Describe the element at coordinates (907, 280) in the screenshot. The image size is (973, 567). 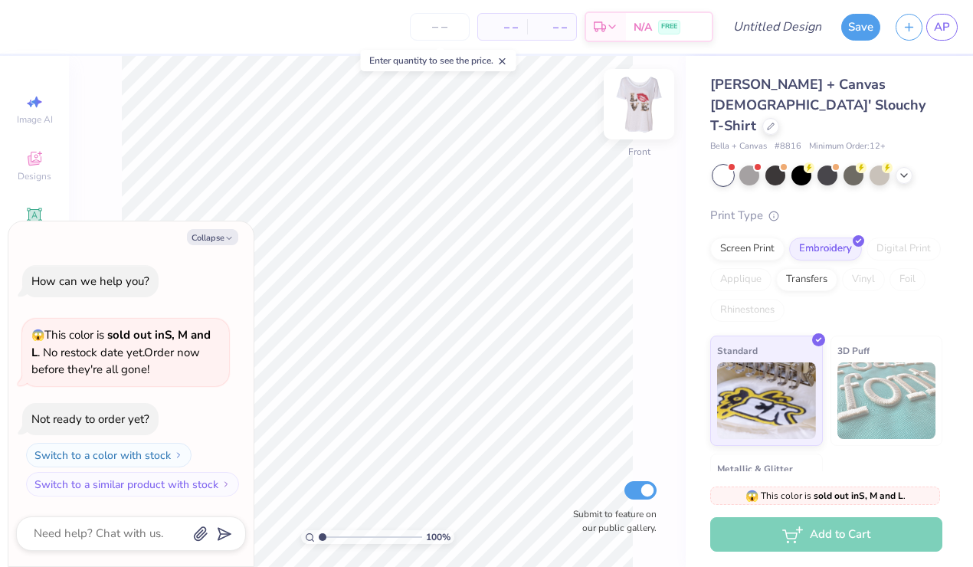
I see `div: Foil` at that location.